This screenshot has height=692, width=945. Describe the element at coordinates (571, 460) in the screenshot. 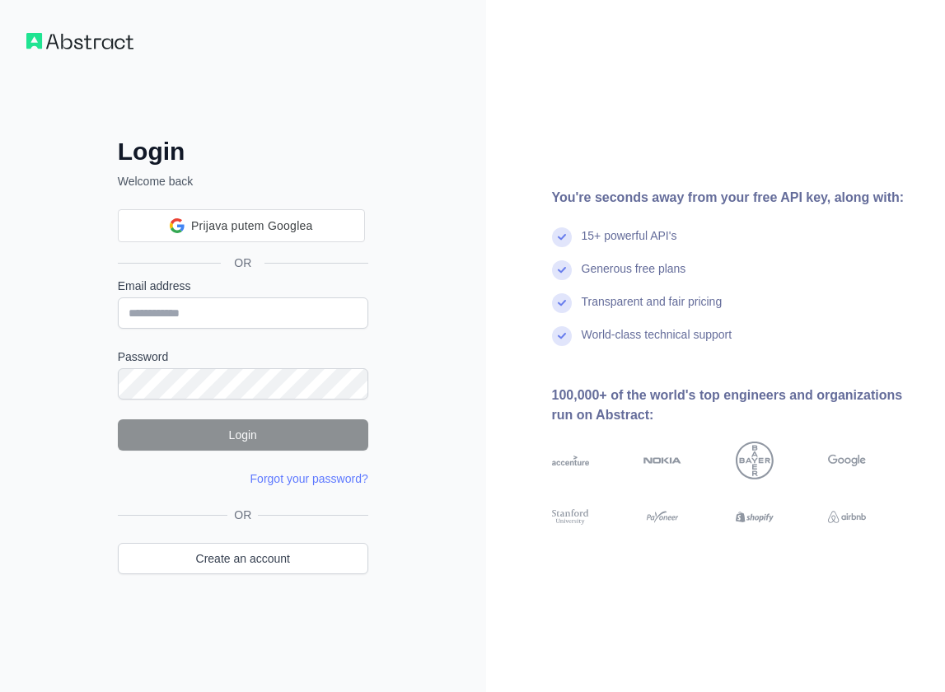

I see `img: accenture` at that location.